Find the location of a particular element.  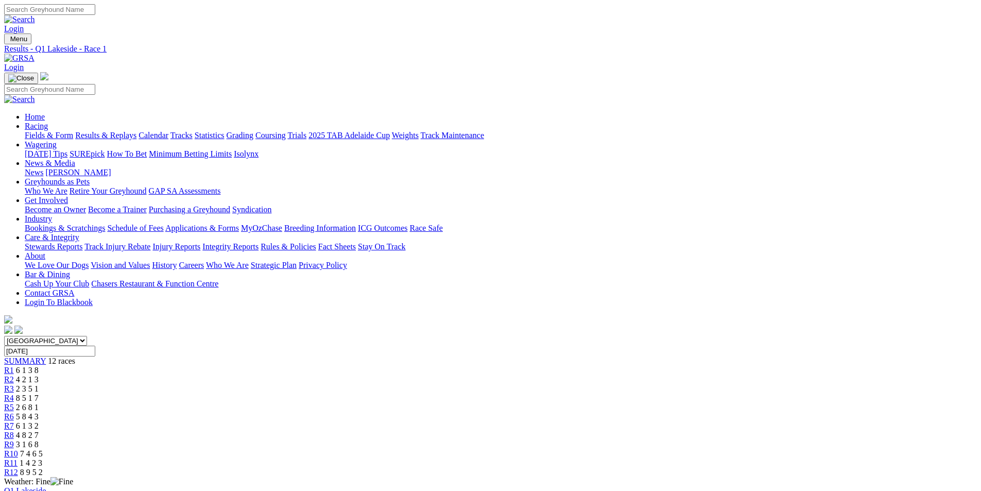

a: R5 is located at coordinates (9, 407).